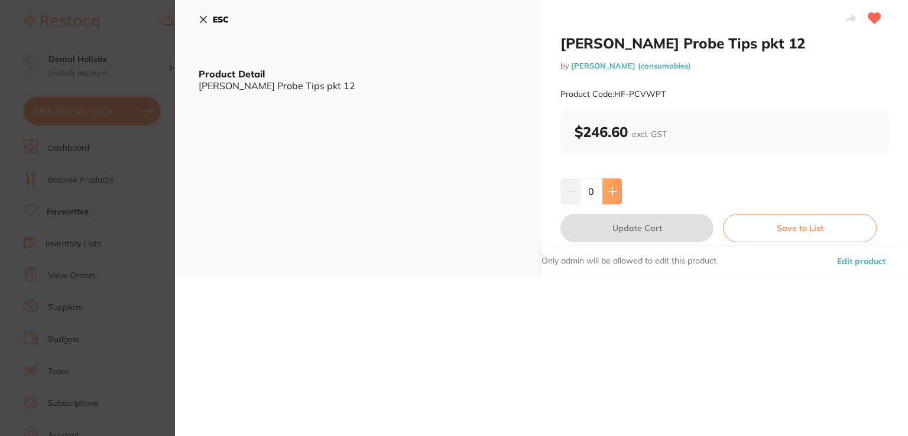  I want to click on span: excl. GST, so click(649, 134).